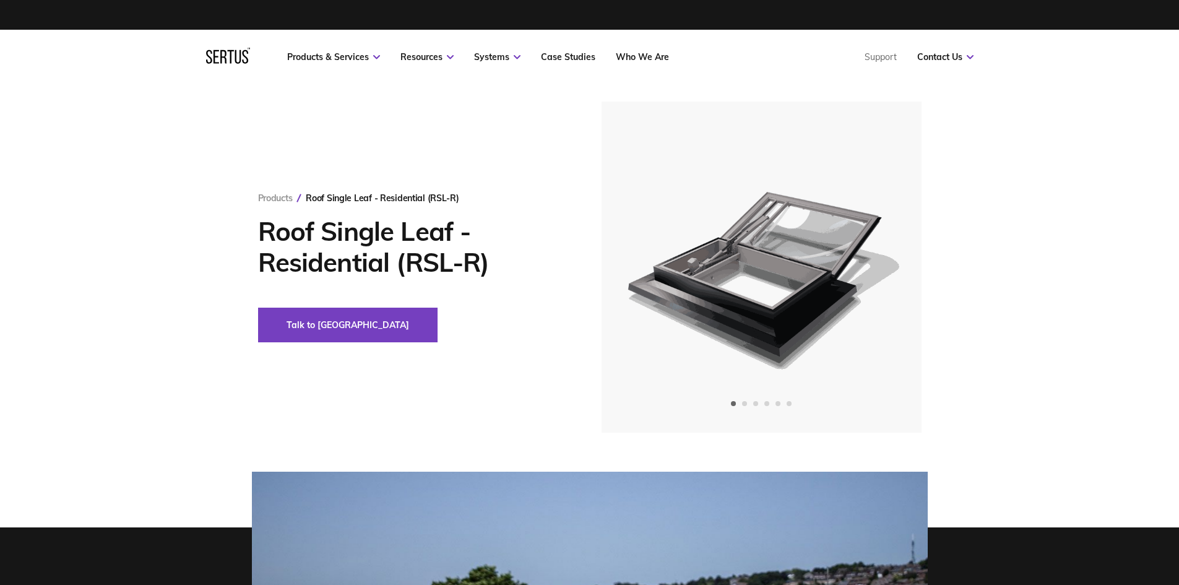 The width and height of the screenshot is (1179, 585). I want to click on a: Contact Us, so click(945, 57).